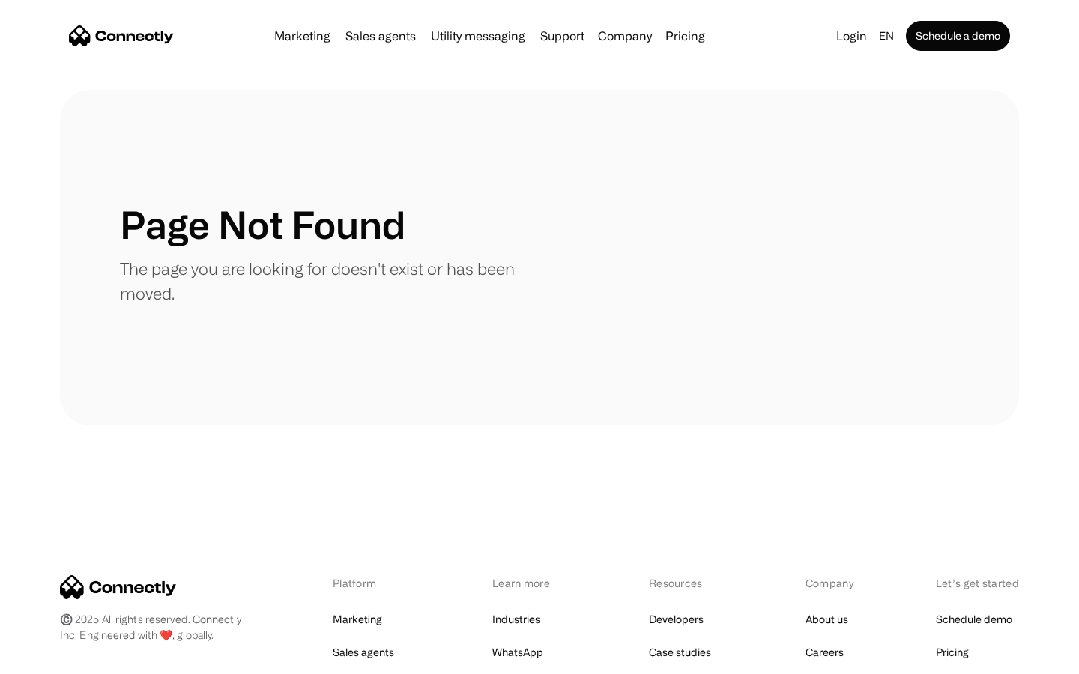  What do you see at coordinates (373, 583) in the screenshot?
I see `div: Platform` at bounding box center [373, 583].